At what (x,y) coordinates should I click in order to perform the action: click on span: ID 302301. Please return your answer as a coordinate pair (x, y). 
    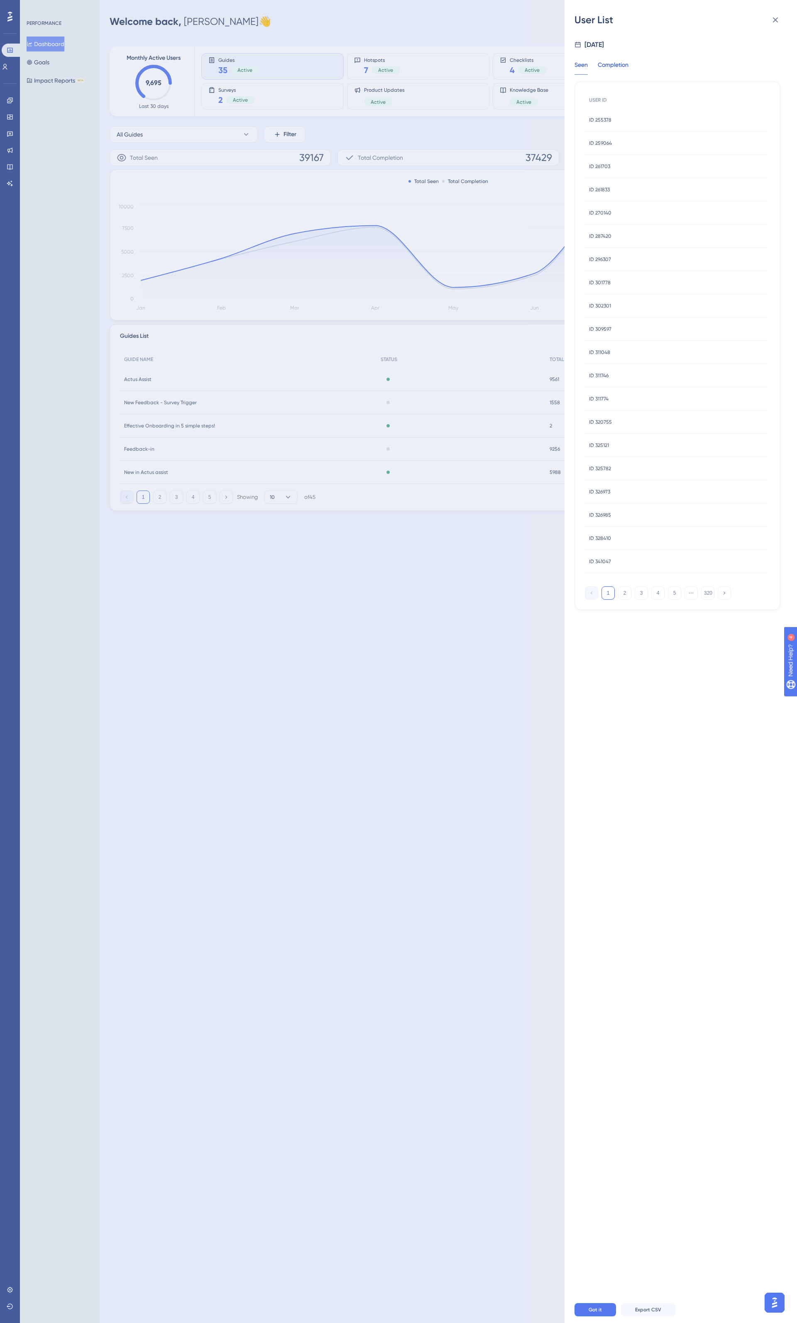
    Looking at the image, I should click on (600, 306).